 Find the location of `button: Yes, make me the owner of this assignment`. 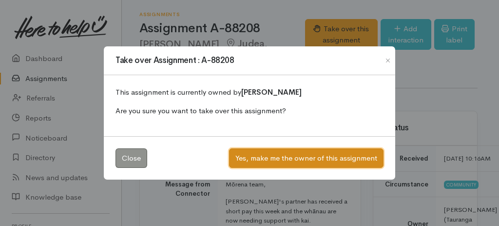

button: Yes, make me the owner of this assignment is located at coordinates (306, 158).